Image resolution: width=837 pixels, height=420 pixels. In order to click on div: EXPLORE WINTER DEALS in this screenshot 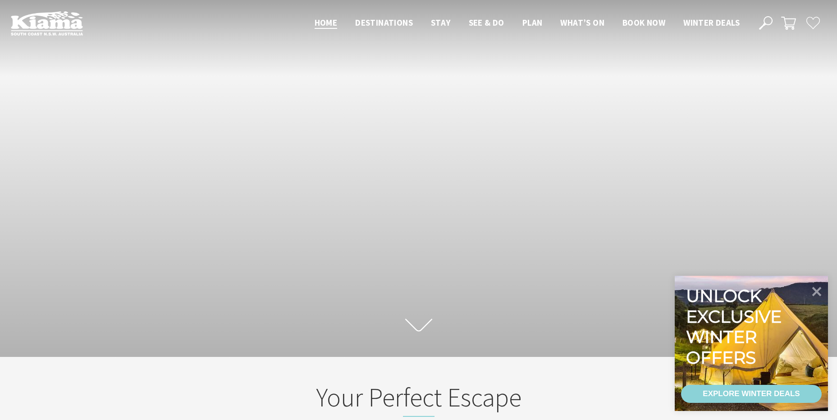, I will do `click(751, 394)`.